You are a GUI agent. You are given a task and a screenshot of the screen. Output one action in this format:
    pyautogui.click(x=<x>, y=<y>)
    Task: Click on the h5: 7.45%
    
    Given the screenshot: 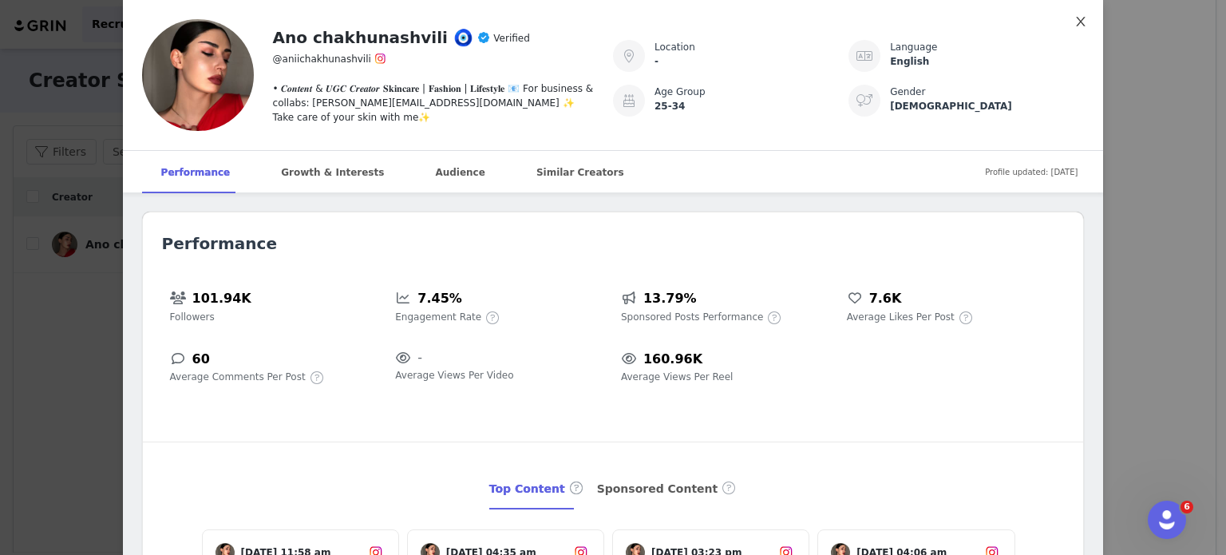 What is the action you would take?
    pyautogui.click(x=440, y=299)
    